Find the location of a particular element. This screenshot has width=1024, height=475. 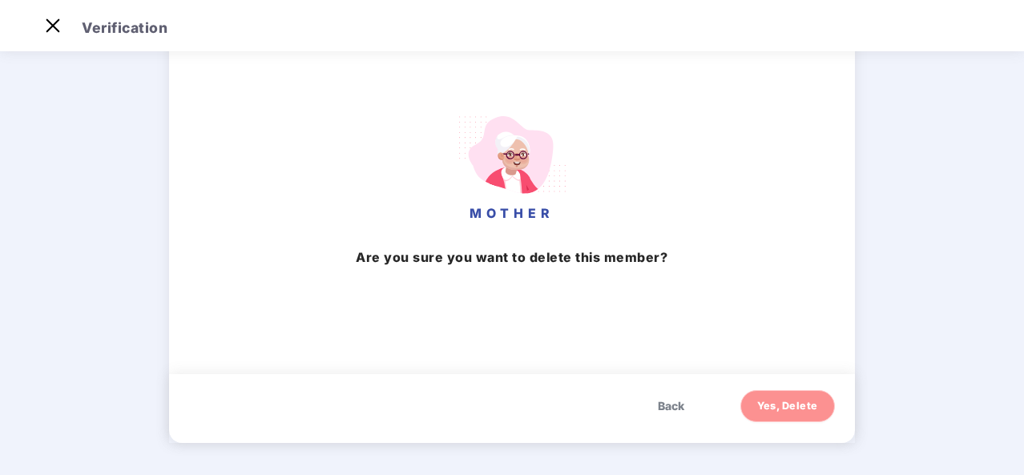

span: Back is located at coordinates (670, 406).